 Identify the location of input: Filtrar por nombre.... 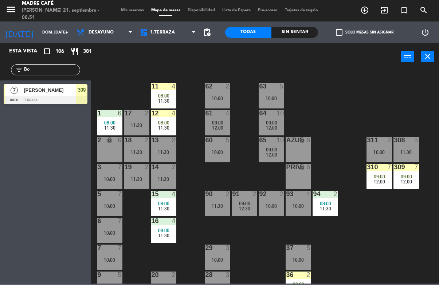
(51, 70).